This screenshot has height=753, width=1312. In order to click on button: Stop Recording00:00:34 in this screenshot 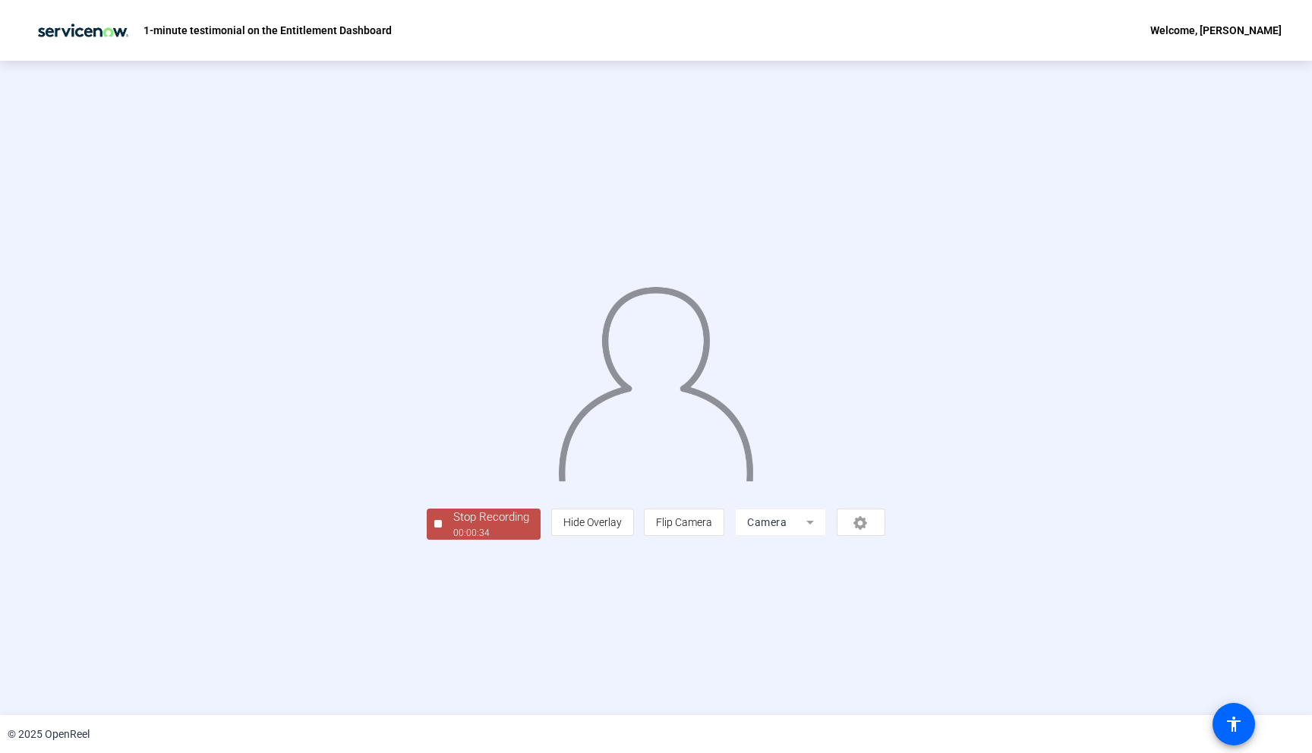, I will do `click(484, 524)`.